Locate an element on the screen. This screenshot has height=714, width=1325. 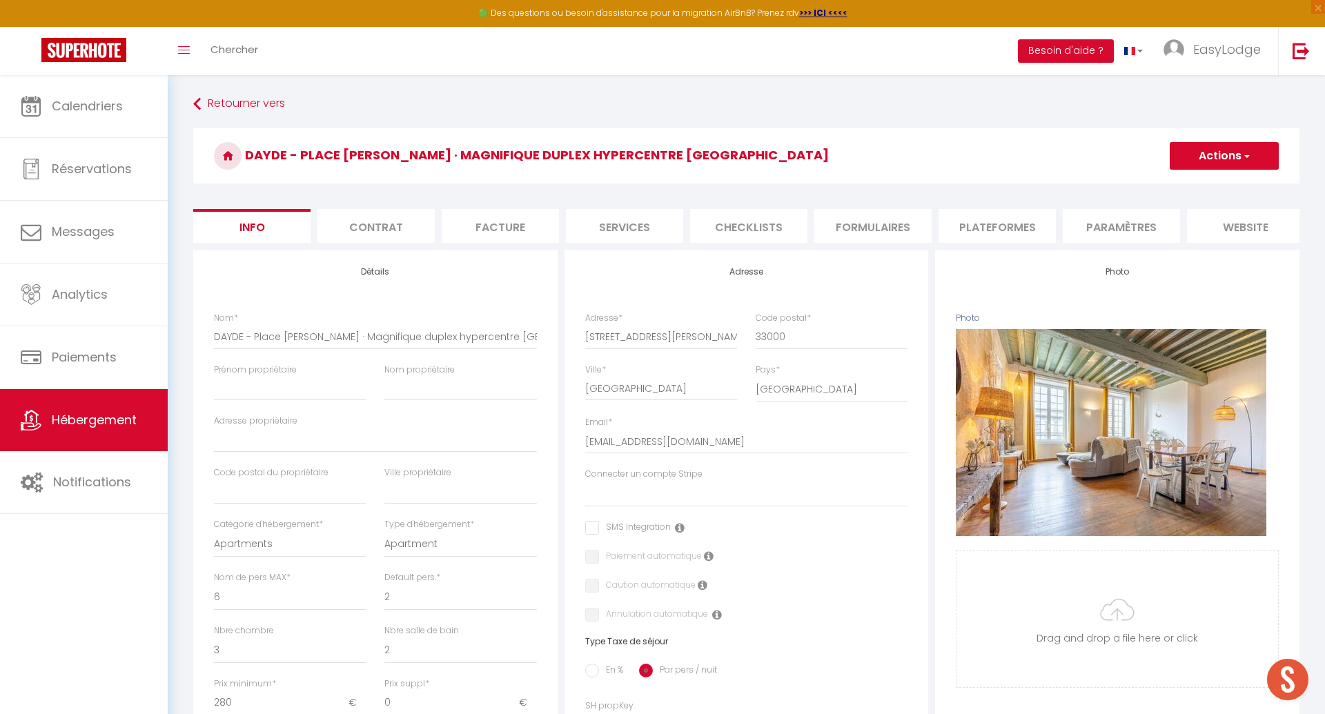
label: Caution automatique is located at coordinates (647, 587).